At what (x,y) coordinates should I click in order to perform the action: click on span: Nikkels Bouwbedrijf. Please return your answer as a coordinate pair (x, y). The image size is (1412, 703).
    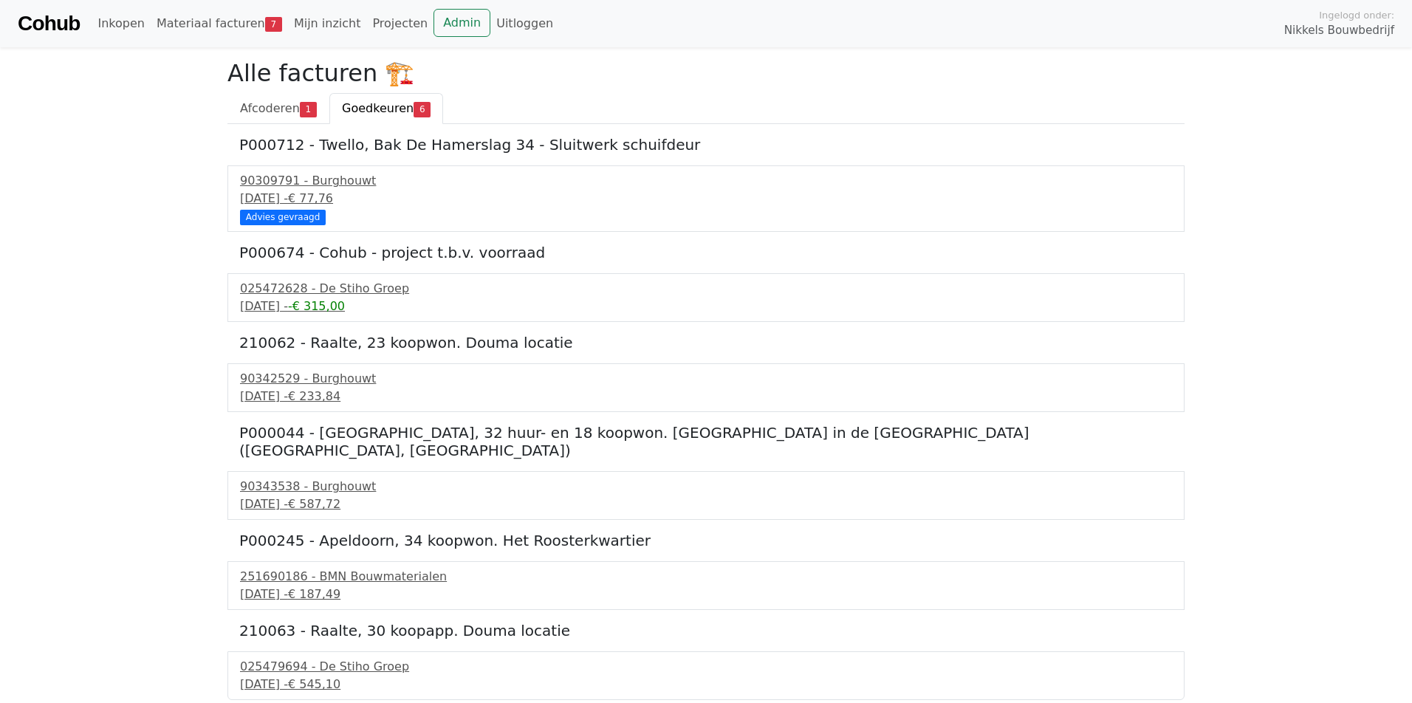
    Looking at the image, I should click on (1339, 30).